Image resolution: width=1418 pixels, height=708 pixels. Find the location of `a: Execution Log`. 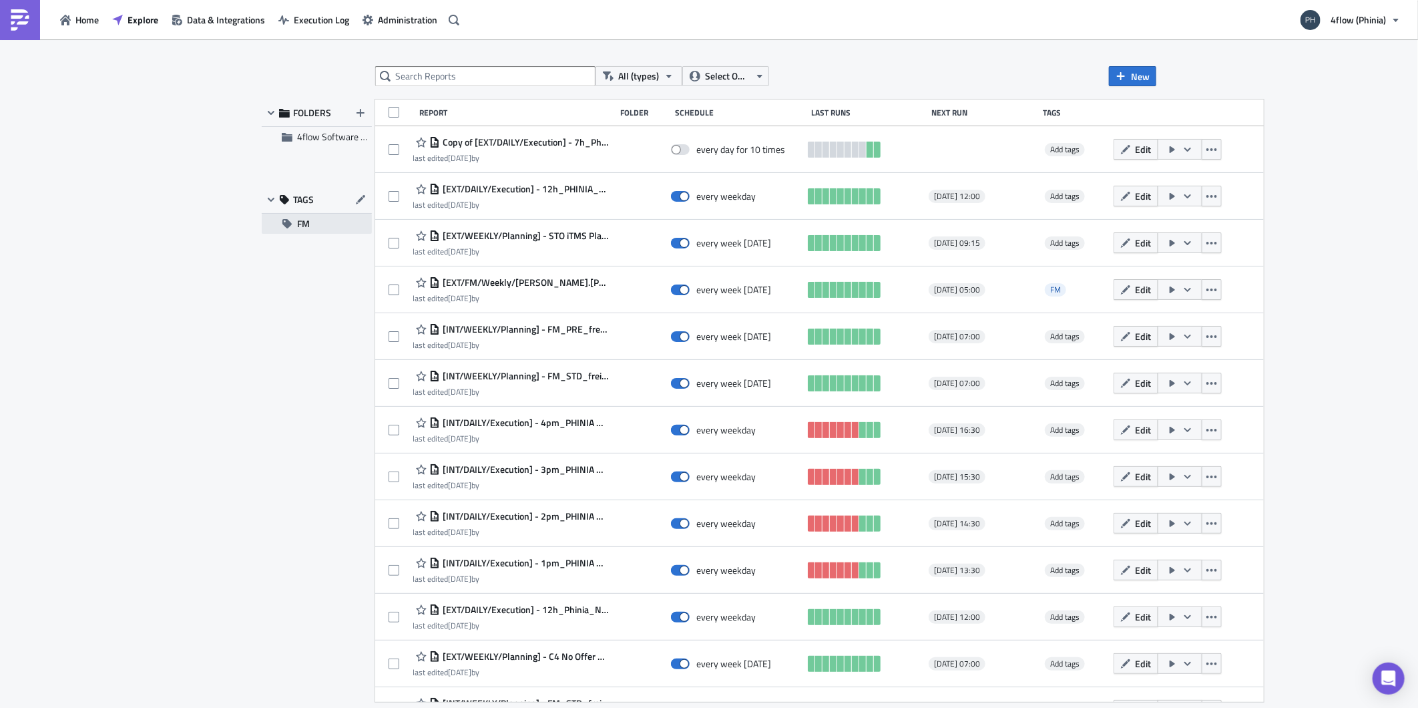

a: Execution Log is located at coordinates (314, 19).